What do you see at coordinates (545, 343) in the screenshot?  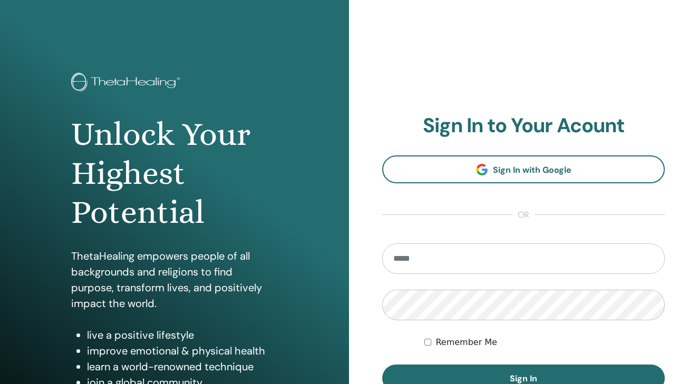 I see `div: Keep me authenticated indefinitely or until I manually logout` at bounding box center [545, 343].